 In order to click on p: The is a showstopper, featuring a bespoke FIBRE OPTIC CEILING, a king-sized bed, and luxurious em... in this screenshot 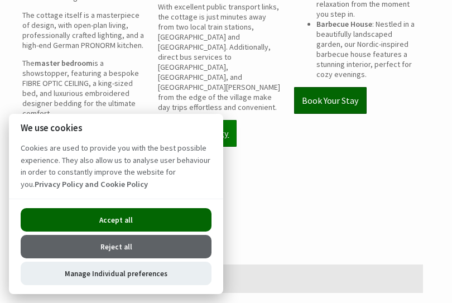, I will do `click(83, 88)`.